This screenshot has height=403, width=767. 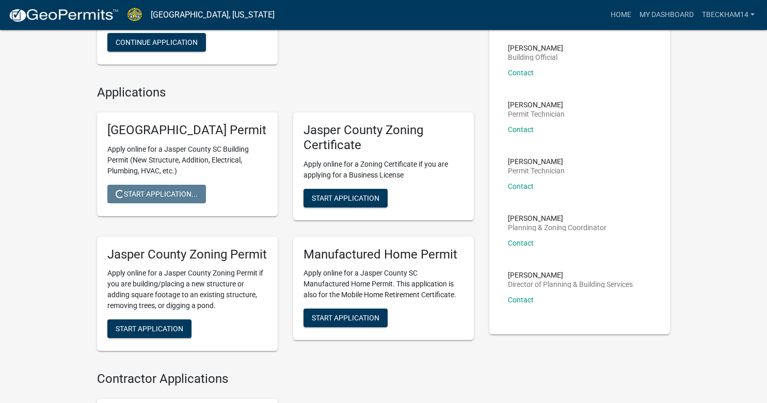 I want to click on h5: Jasper County Zoning Permit, so click(x=187, y=255).